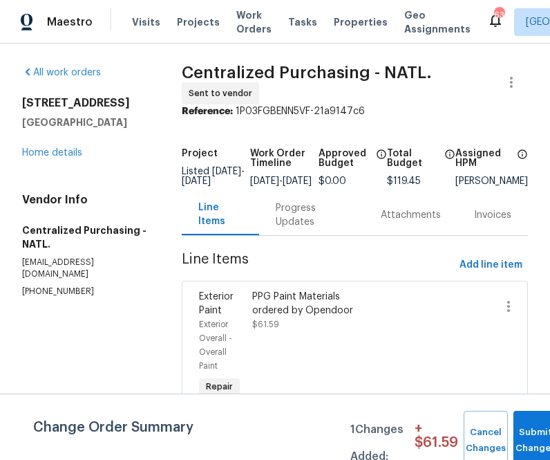 The height and width of the screenshot is (460, 550). I want to click on h5: Centralized Purchasing - NATL., so click(85, 237).